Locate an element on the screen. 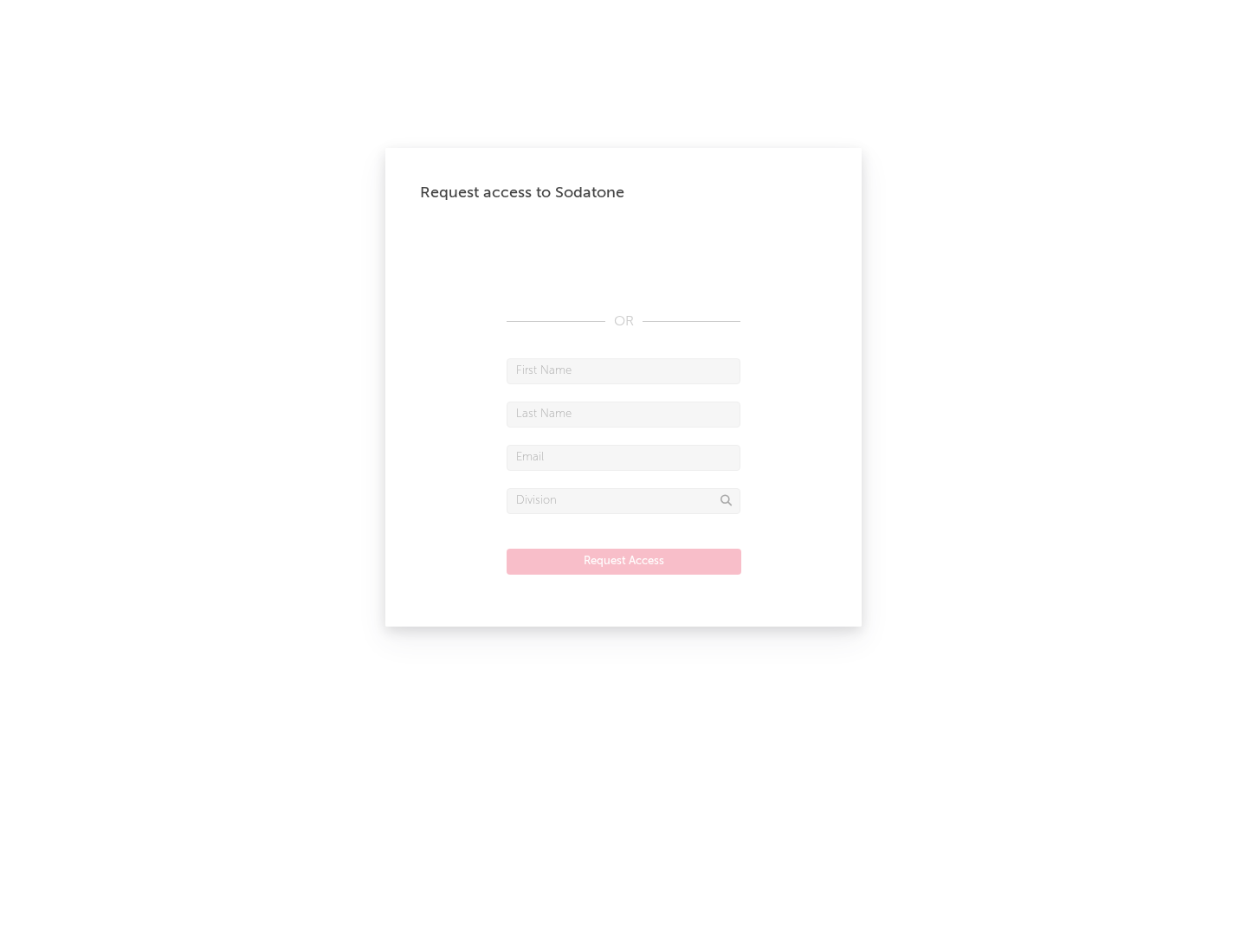 Image resolution: width=1247 pixels, height=952 pixels. input: First Name is located at coordinates (623, 371).